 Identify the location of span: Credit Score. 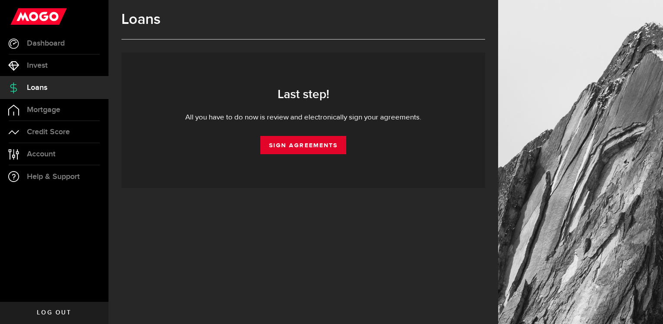
(48, 132).